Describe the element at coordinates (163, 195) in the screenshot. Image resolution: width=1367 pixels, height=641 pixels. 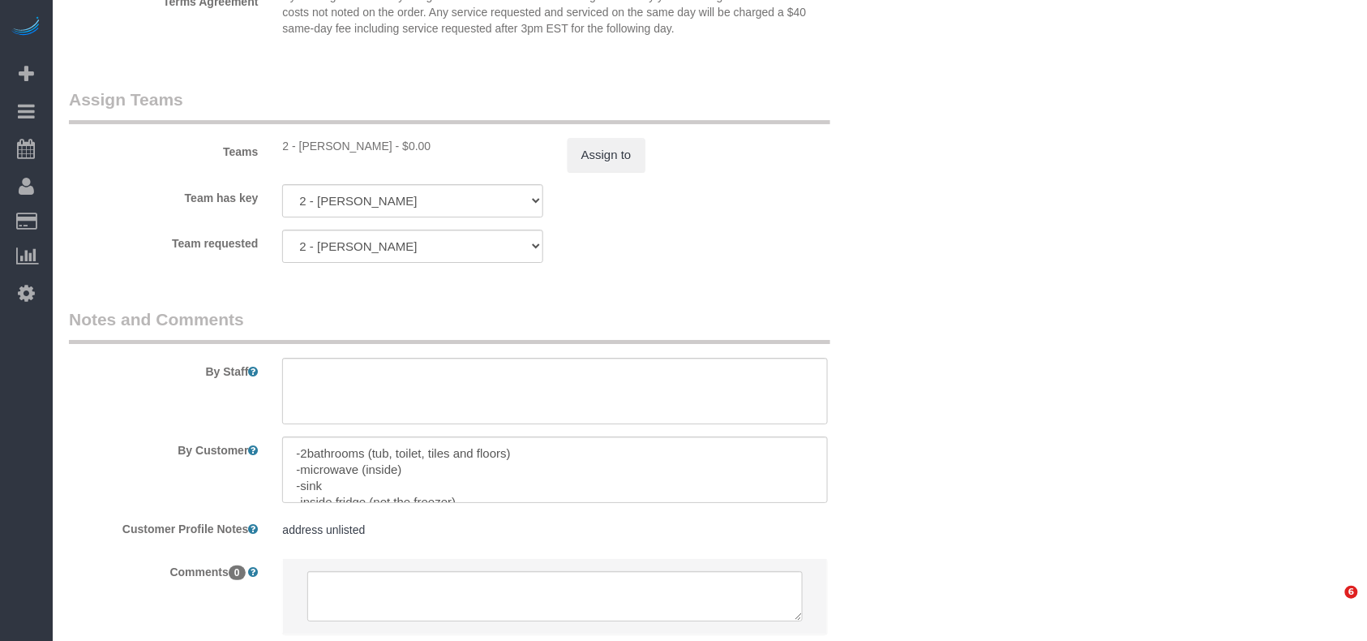
I see `label: Team has key` at that location.